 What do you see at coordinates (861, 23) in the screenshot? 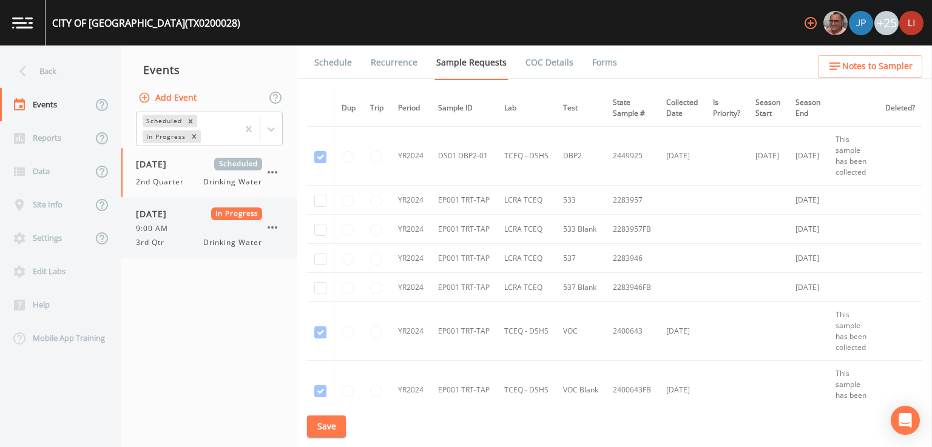
I see `img: 41241ef155101aa6d92a04480b0d0000` at bounding box center [861, 23].